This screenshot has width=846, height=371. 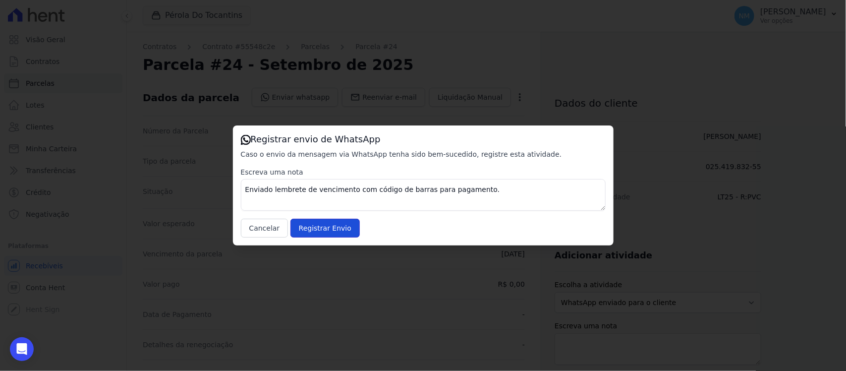 I want to click on h3: Registrar envio de WhatsApp, so click(x=423, y=139).